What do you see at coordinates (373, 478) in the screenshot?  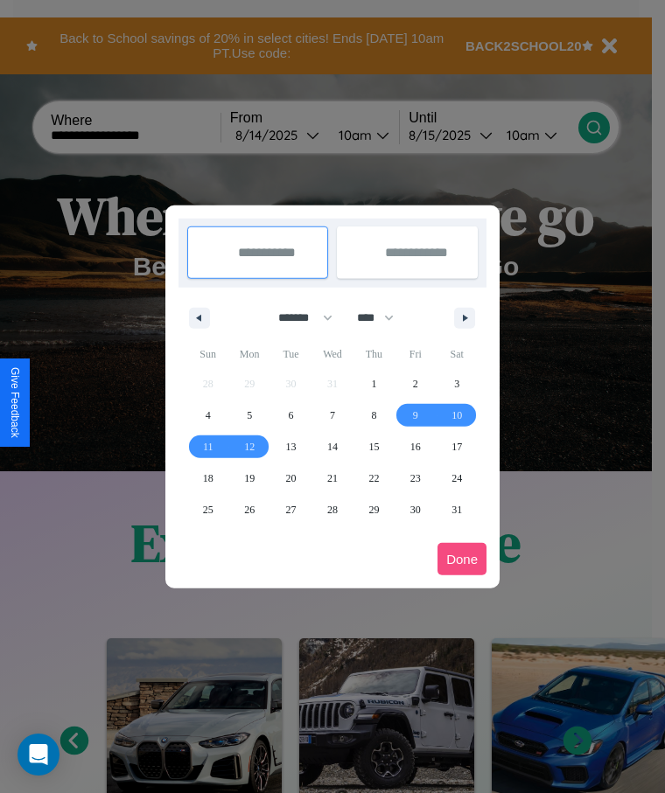 I see `span: 22` at bounding box center [373, 478].